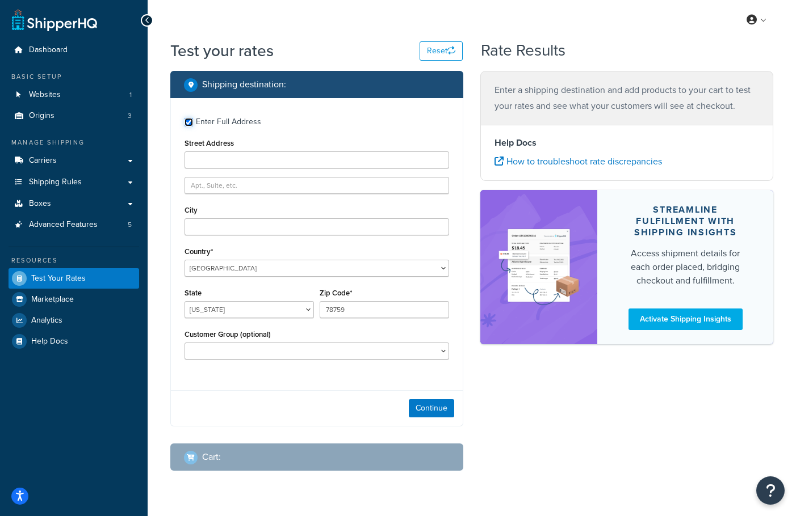 The width and height of the screenshot is (796, 516). What do you see at coordinates (74, 95) in the screenshot?
I see `a: Websites1` at bounding box center [74, 95].